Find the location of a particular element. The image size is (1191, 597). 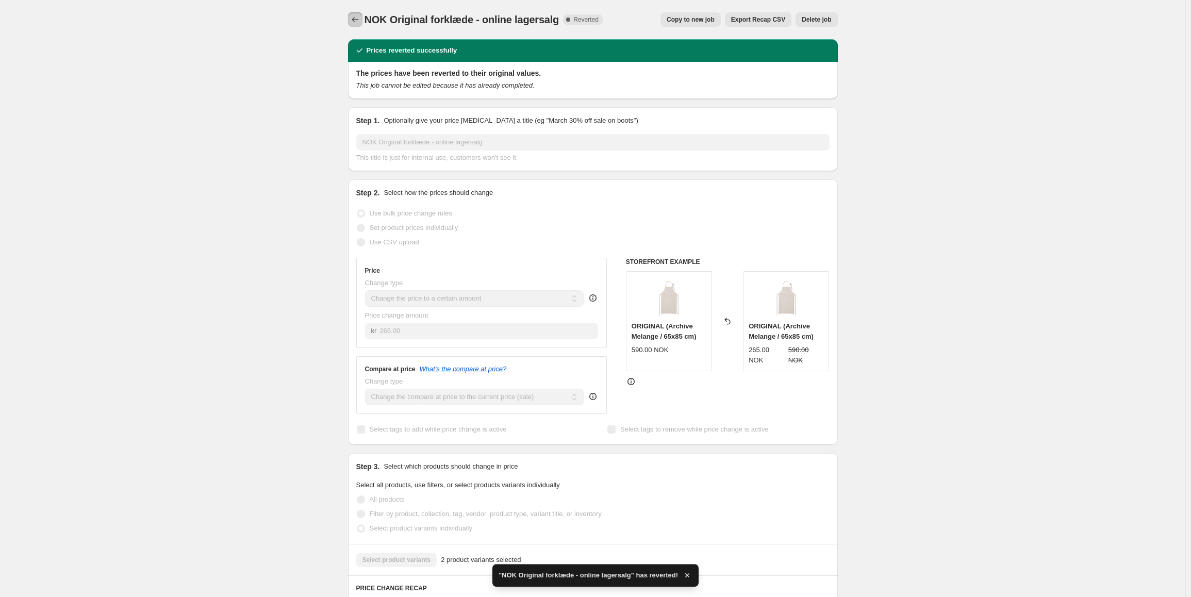

span: Price change amount is located at coordinates (397, 315).